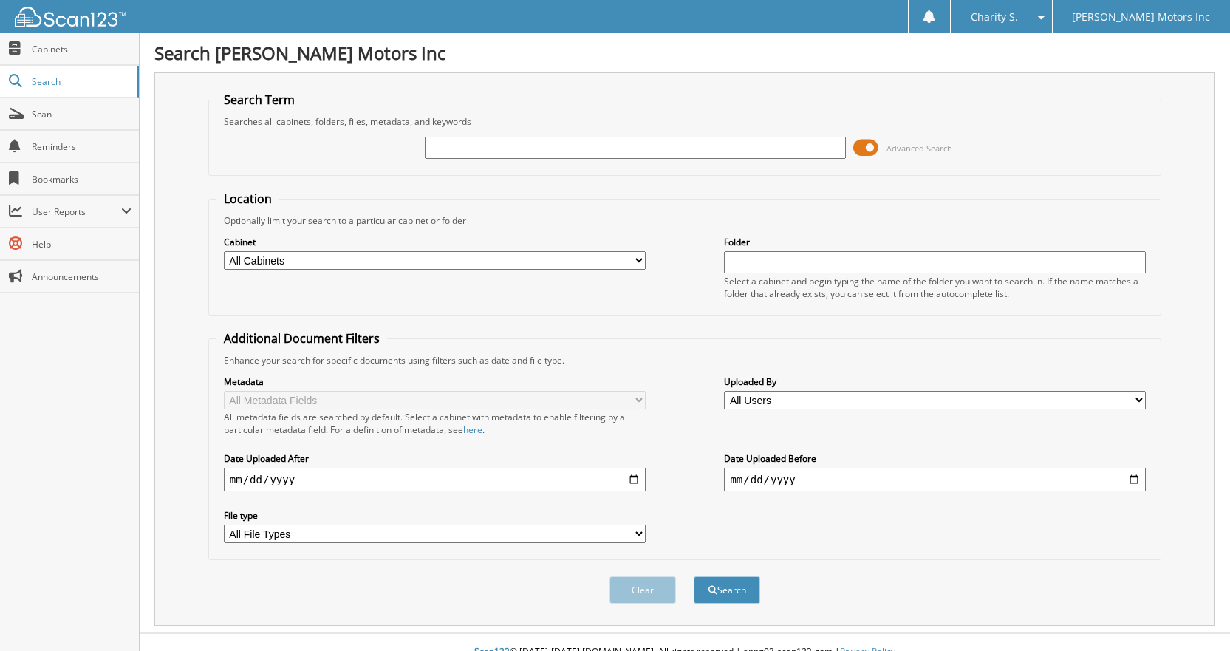 The image size is (1230, 651). What do you see at coordinates (994, 17) in the screenshot?
I see `span: Charity S.` at bounding box center [994, 17].